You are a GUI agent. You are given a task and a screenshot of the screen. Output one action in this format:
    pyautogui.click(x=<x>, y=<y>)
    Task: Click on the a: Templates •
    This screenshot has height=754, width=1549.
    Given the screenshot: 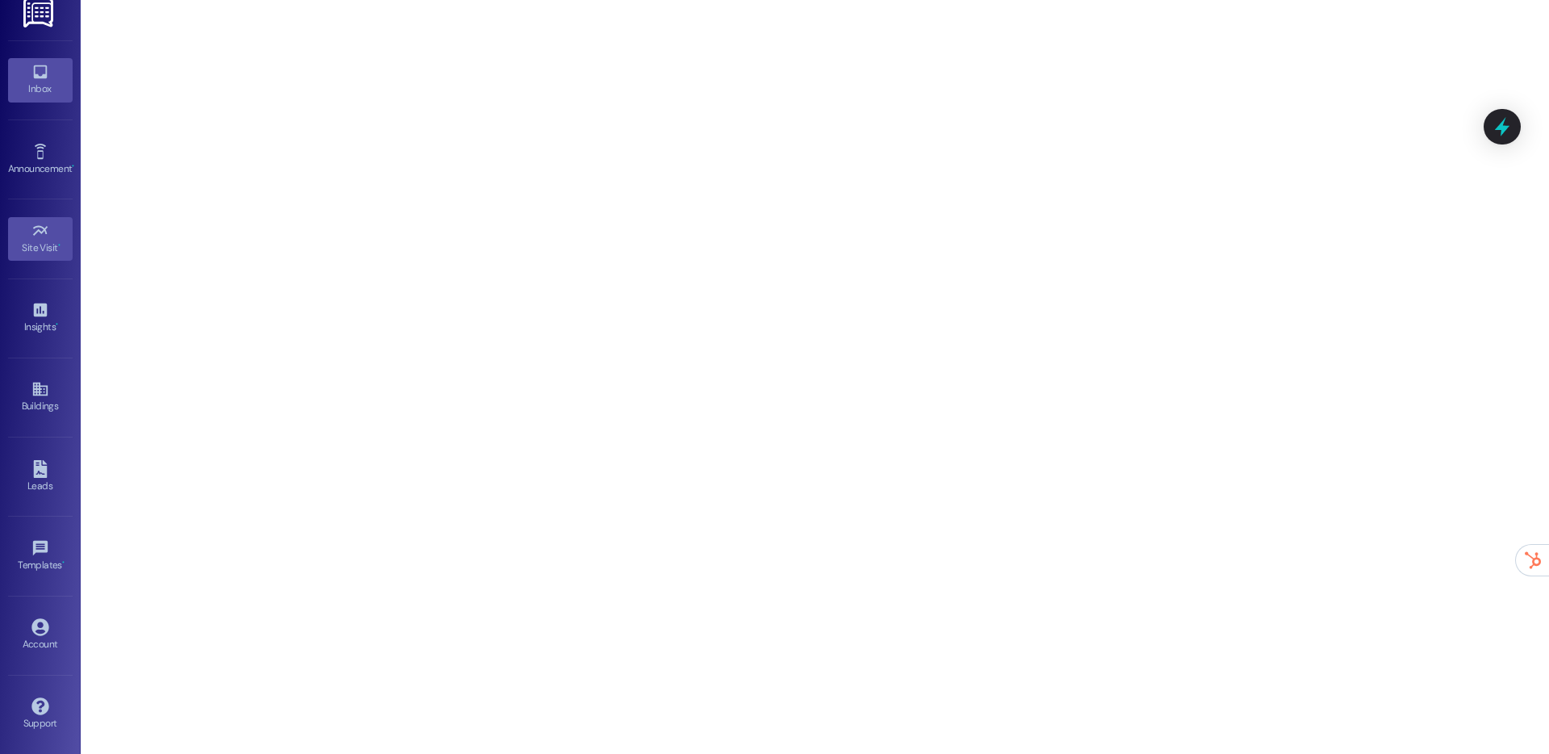 What is the action you would take?
    pyautogui.click(x=40, y=556)
    